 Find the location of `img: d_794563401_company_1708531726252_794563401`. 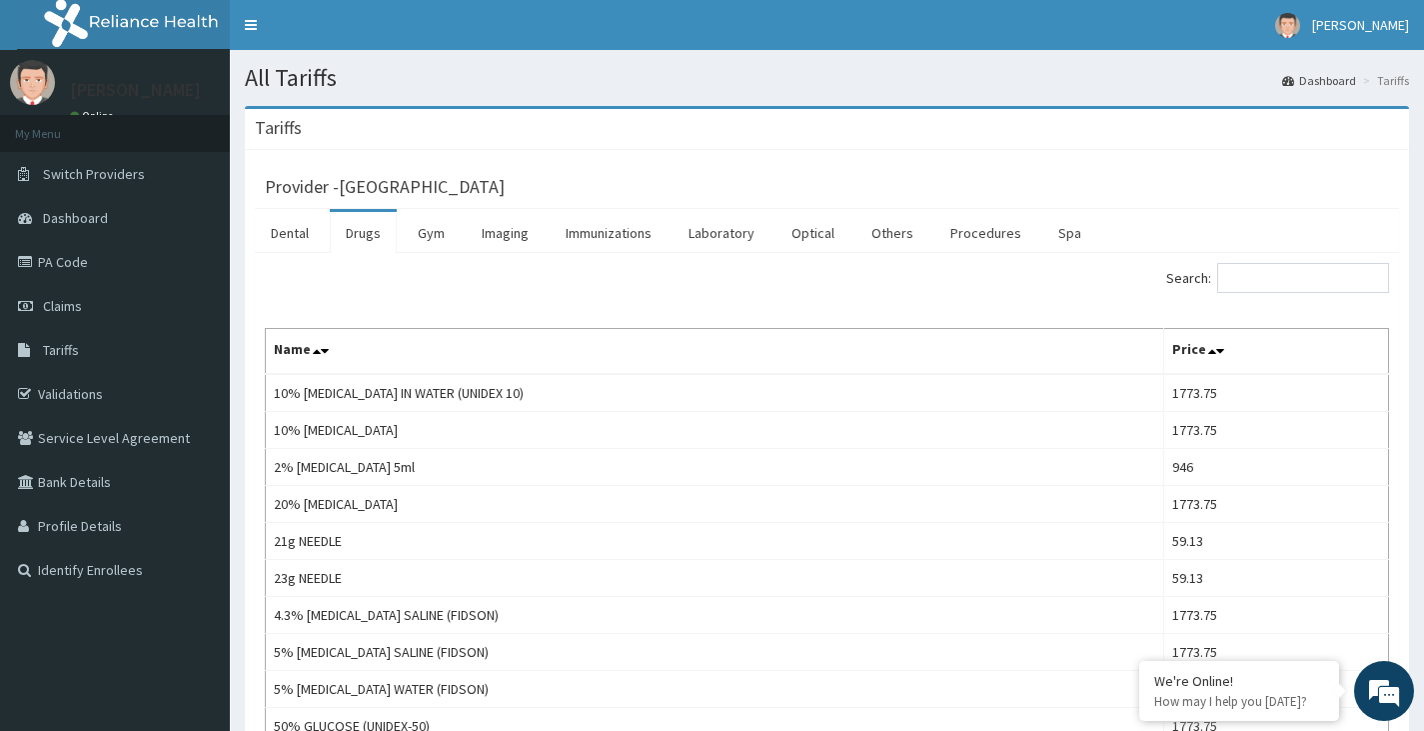

img: d_794563401_company_1708531726252_794563401 is located at coordinates (59, 125).